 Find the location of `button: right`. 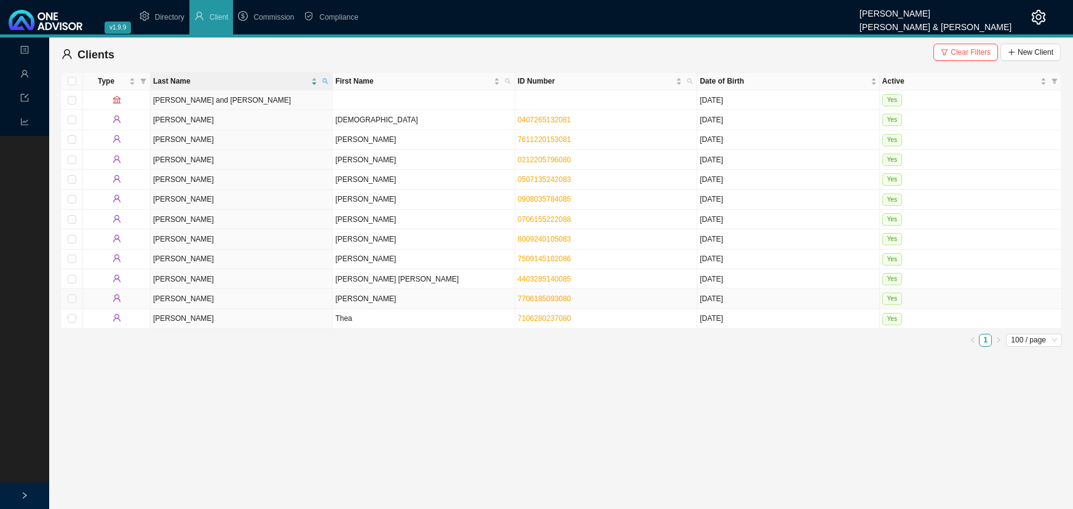

button: right is located at coordinates (998, 340).